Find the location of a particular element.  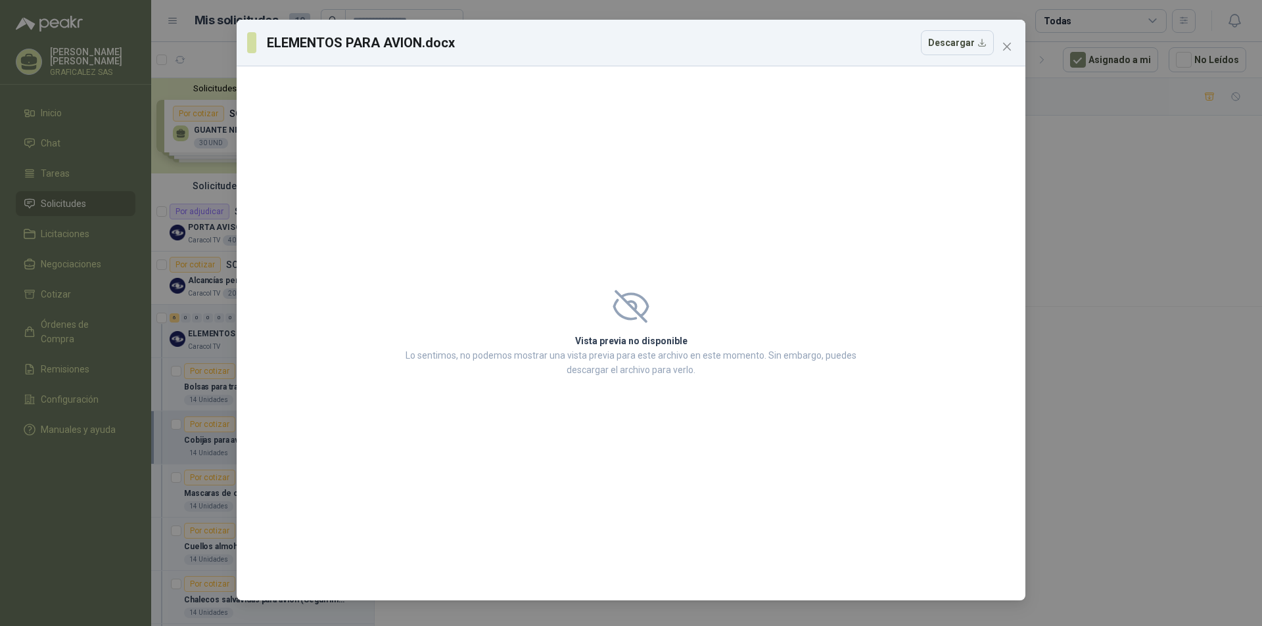

button: Descargar is located at coordinates (957, 43).